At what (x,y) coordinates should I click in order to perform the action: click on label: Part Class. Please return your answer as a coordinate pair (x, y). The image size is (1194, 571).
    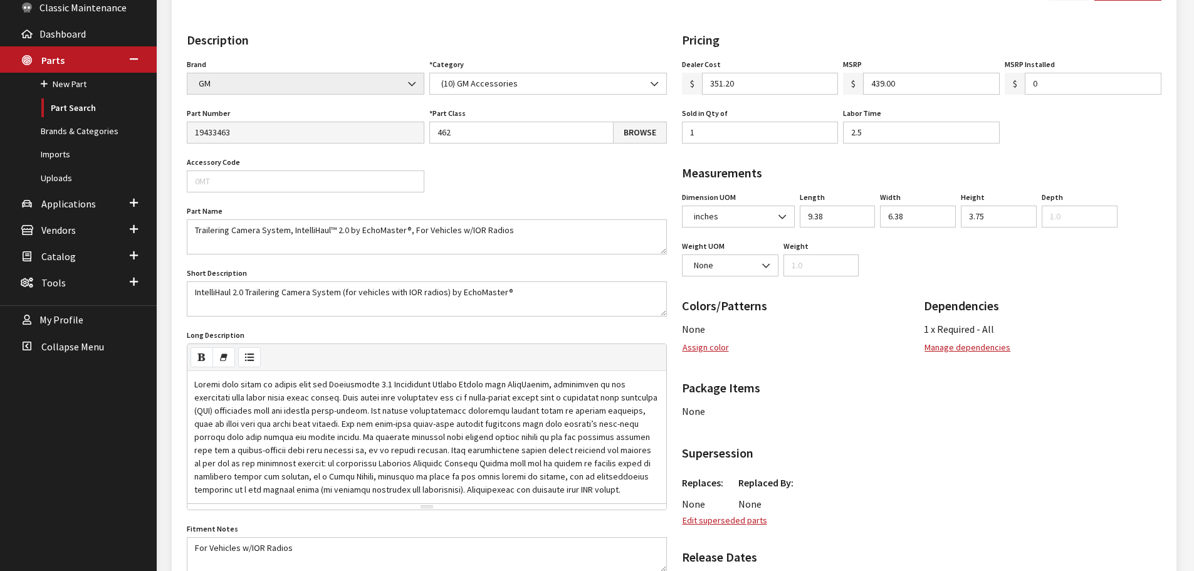
    Looking at the image, I should click on (448, 113).